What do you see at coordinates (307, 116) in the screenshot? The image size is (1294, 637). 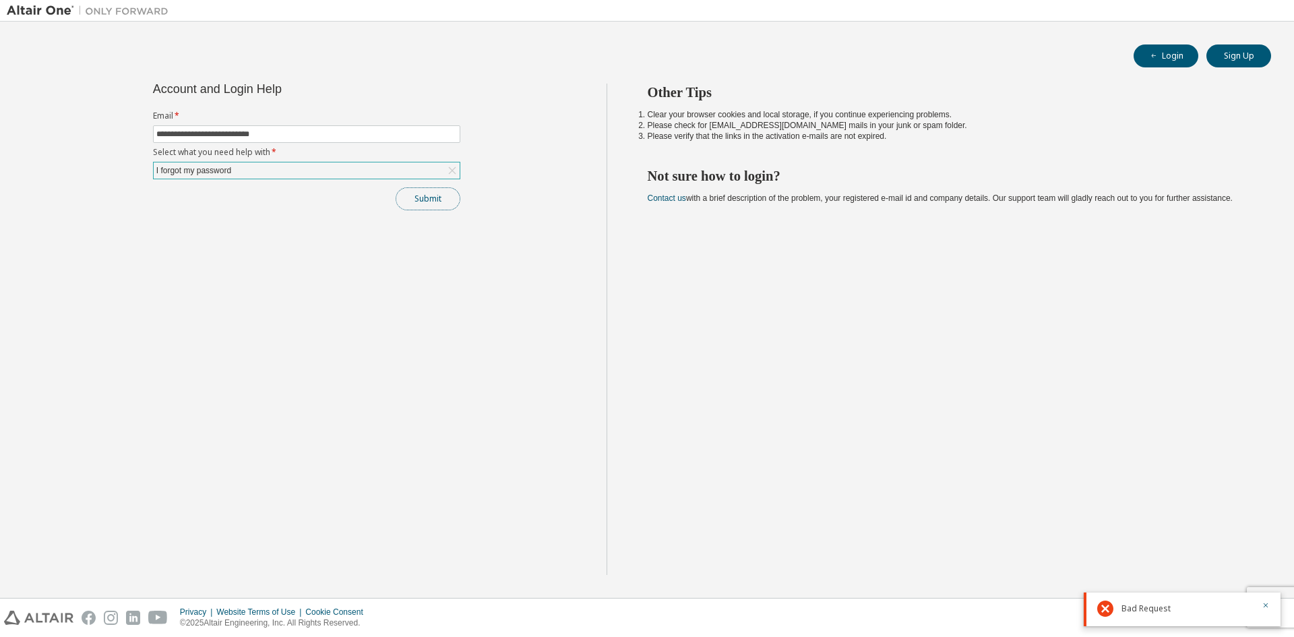 I see `label: Email` at bounding box center [307, 116].